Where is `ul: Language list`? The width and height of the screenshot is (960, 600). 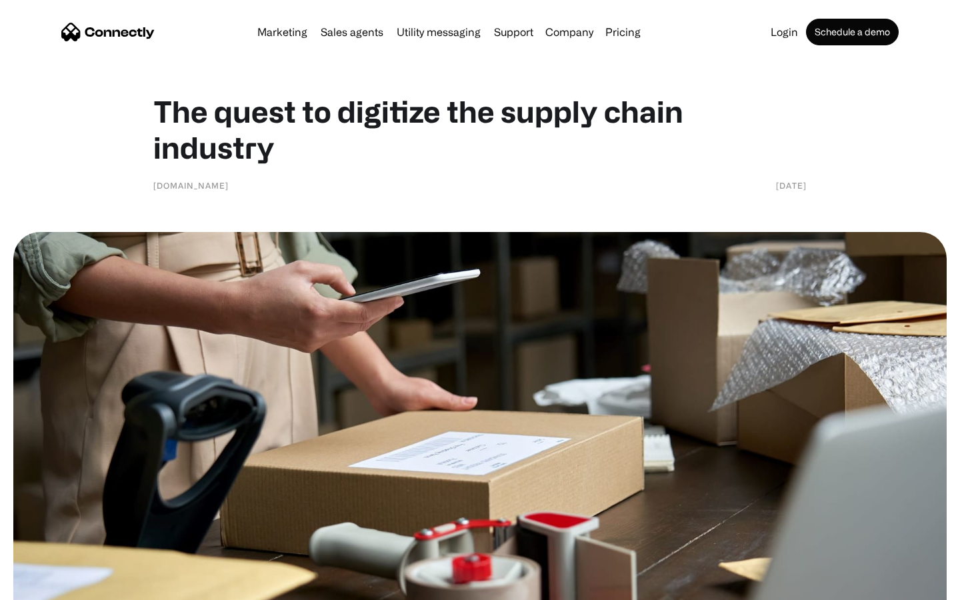
ul: Language list is located at coordinates (53, 586).